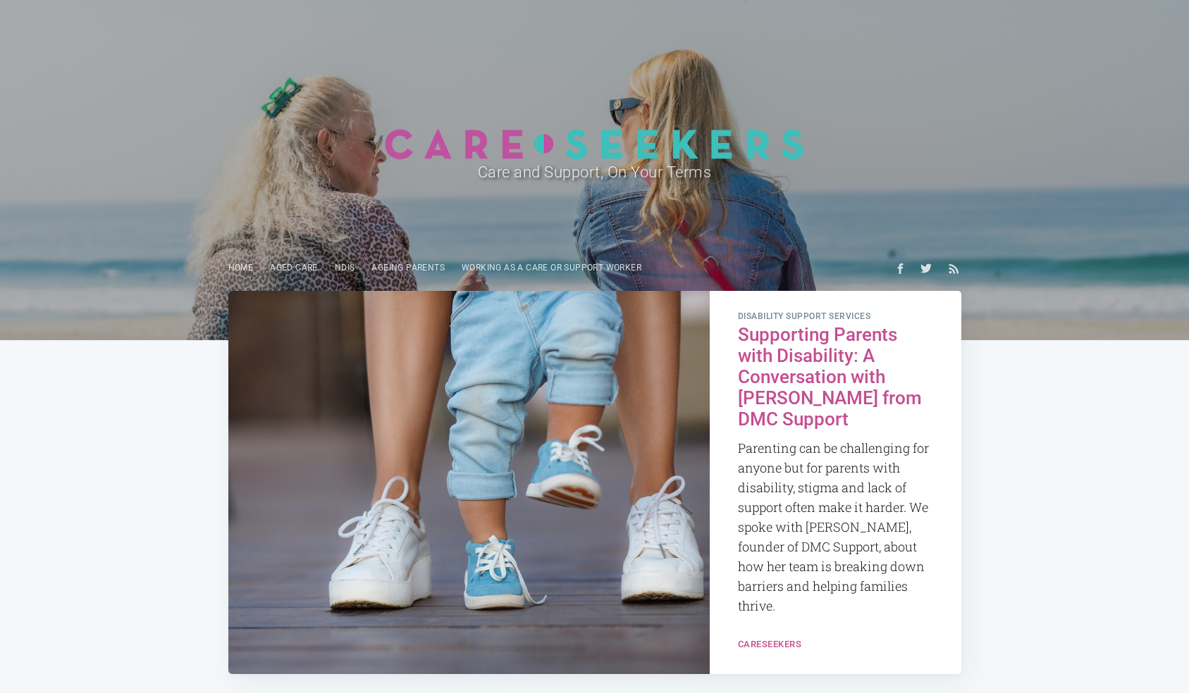 This screenshot has width=1189, height=693. What do you see at coordinates (594, 144) in the screenshot?
I see `img: Careseekers` at bounding box center [594, 144].